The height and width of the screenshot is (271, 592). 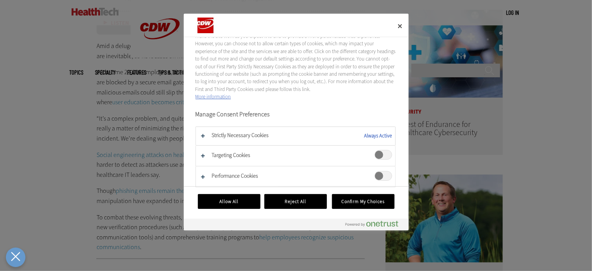 What do you see at coordinates (383, 176) in the screenshot?
I see `span: Performance Cookies` at bounding box center [383, 176].